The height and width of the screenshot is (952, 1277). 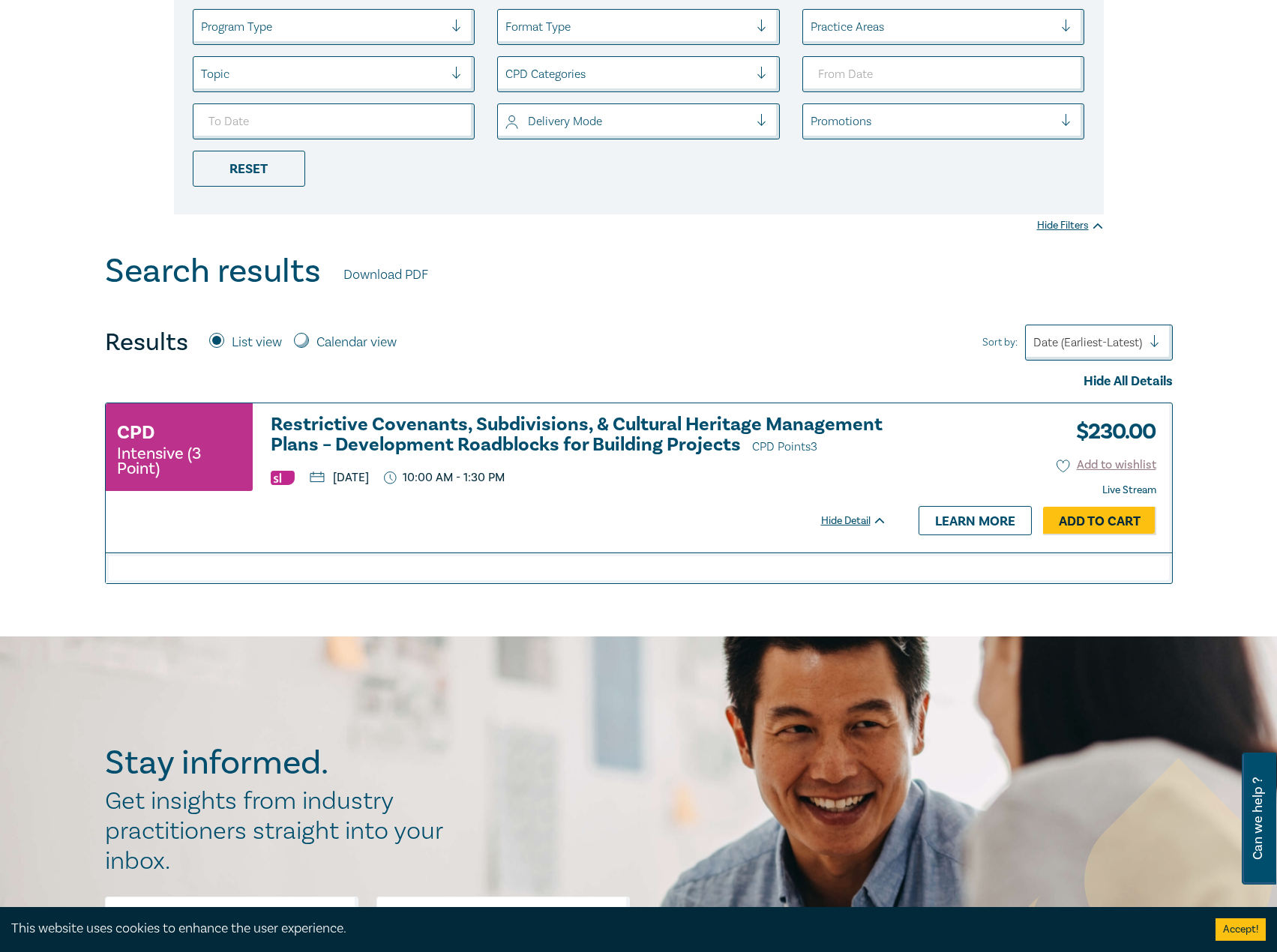 What do you see at coordinates (1099, 521) in the screenshot?
I see `a: Add to Cart` at bounding box center [1099, 521].